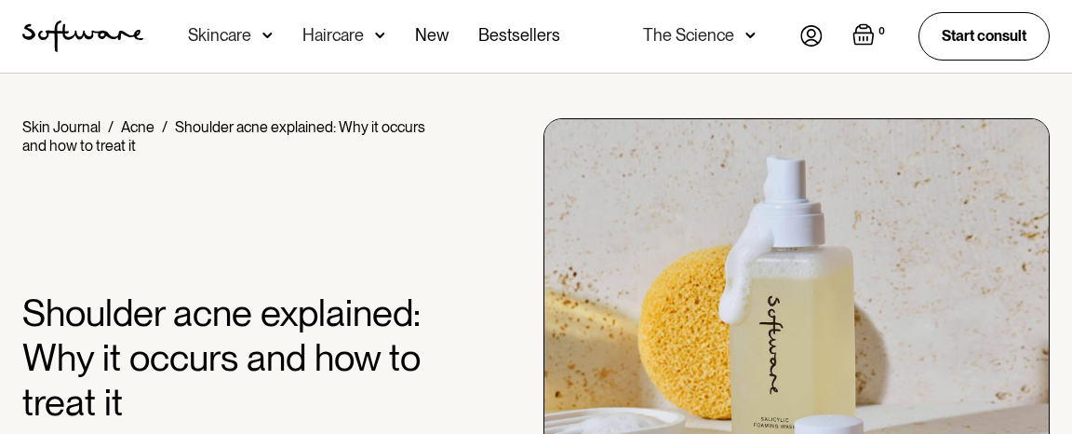  Describe the element at coordinates (138, 127) in the screenshot. I see `a: Acne` at that location.